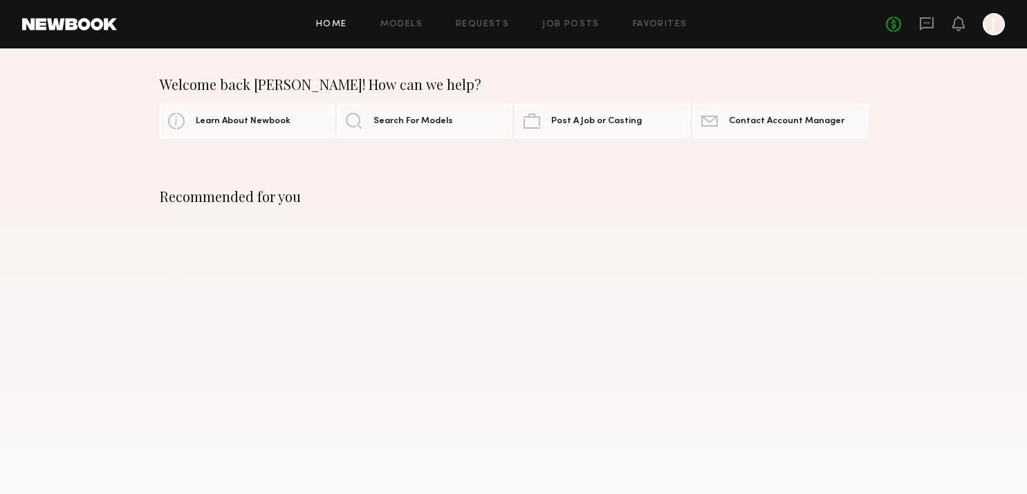  What do you see at coordinates (602, 121) in the screenshot?
I see `a: Post A Job or Casting` at bounding box center [602, 121].